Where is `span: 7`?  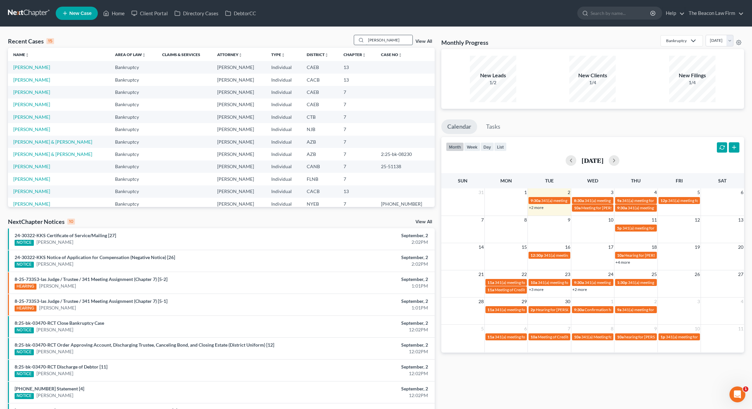
span: 7 is located at coordinates (569, 328).